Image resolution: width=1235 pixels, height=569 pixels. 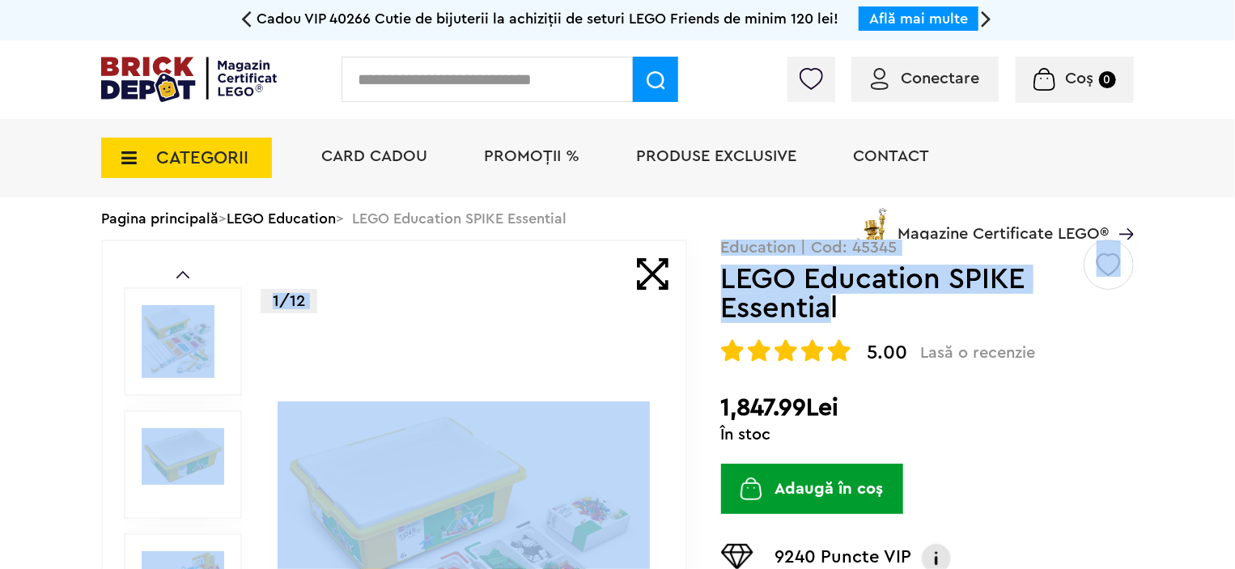 I want to click on span: Magazine Certificate LEGO®, so click(x=1002, y=223).